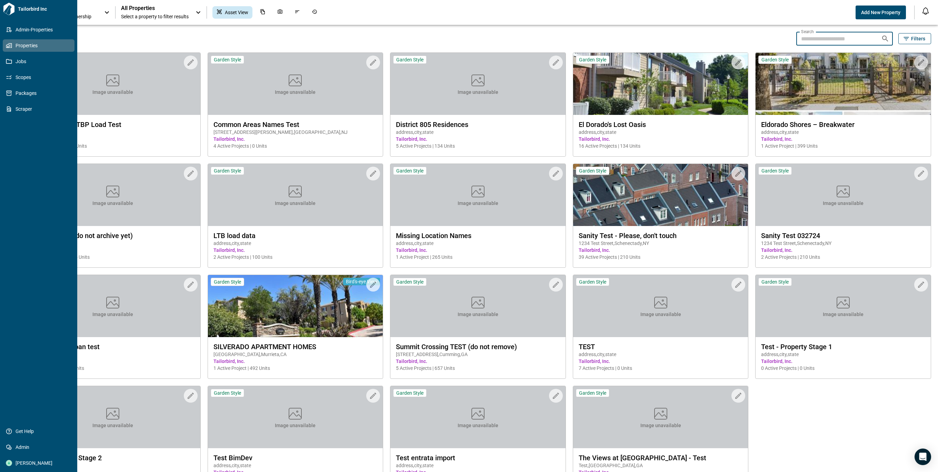  Describe the element at coordinates (361, 281) in the screenshot. I see `span: Bird's-eye View` at that location.